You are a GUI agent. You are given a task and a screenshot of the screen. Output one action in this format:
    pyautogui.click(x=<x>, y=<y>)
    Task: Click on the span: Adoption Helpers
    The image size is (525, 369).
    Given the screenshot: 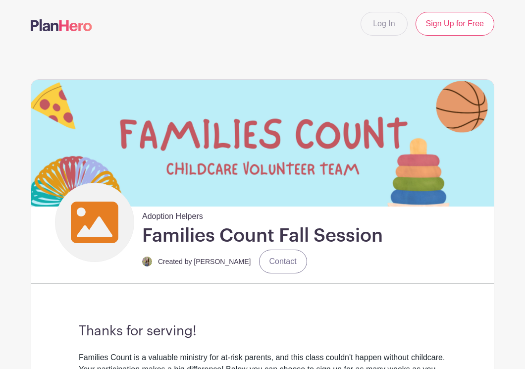 What is the action you would take?
    pyautogui.click(x=172, y=214)
    